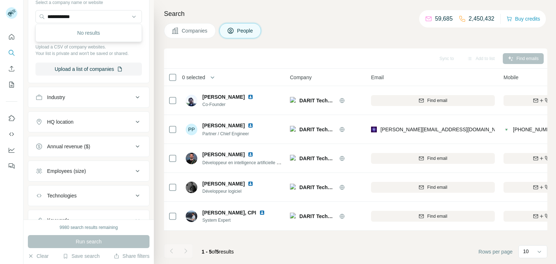 This screenshot has height=264, width=556. What do you see at coordinates (89, 69) in the screenshot?
I see `button: Upload a list of companies` at bounding box center [89, 69].